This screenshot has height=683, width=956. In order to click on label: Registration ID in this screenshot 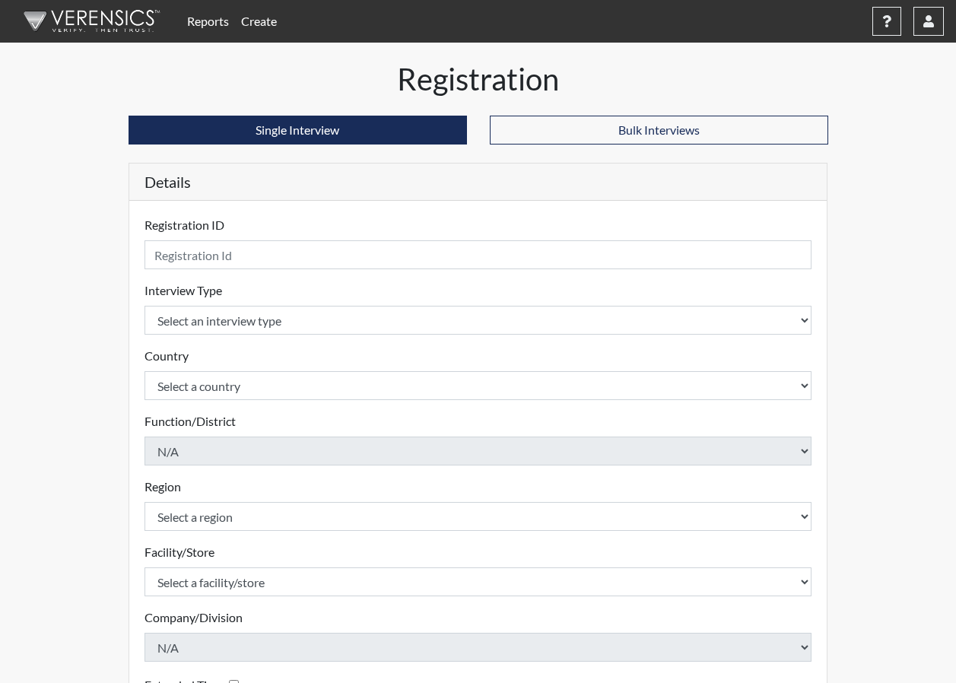, I will do `click(184, 225)`.